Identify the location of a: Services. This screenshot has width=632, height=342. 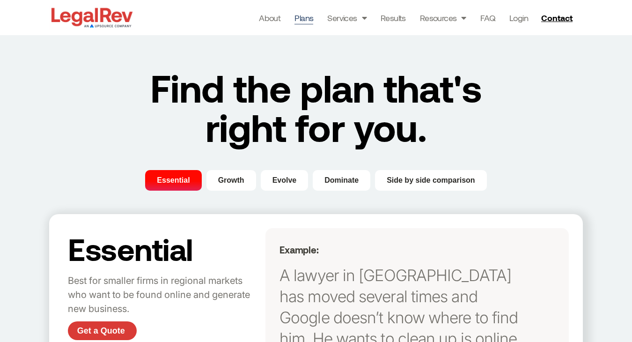
(347, 18).